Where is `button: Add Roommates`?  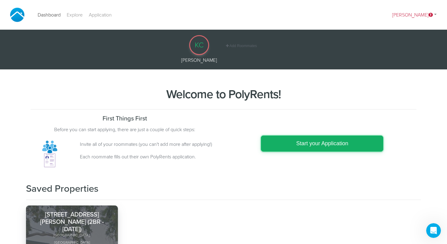
button: Add Roommates is located at coordinates (241, 46).